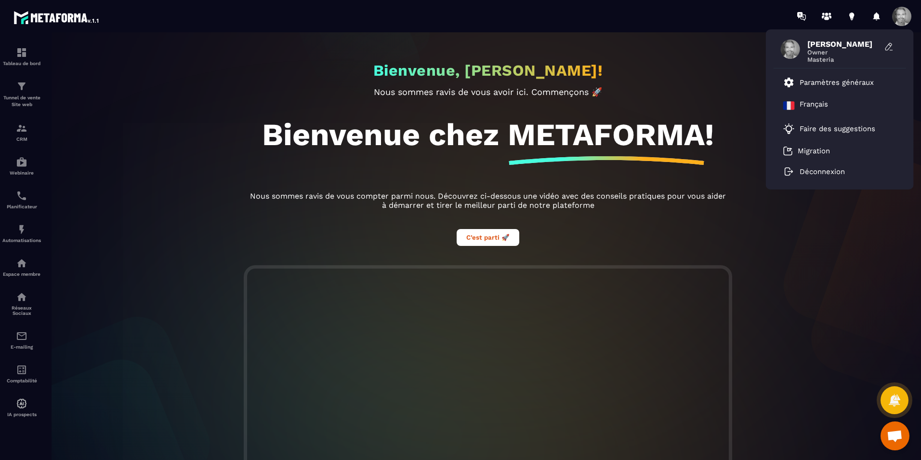 The image size is (921, 460). I want to click on a: automationsautomationsEspace membre, so click(22, 267).